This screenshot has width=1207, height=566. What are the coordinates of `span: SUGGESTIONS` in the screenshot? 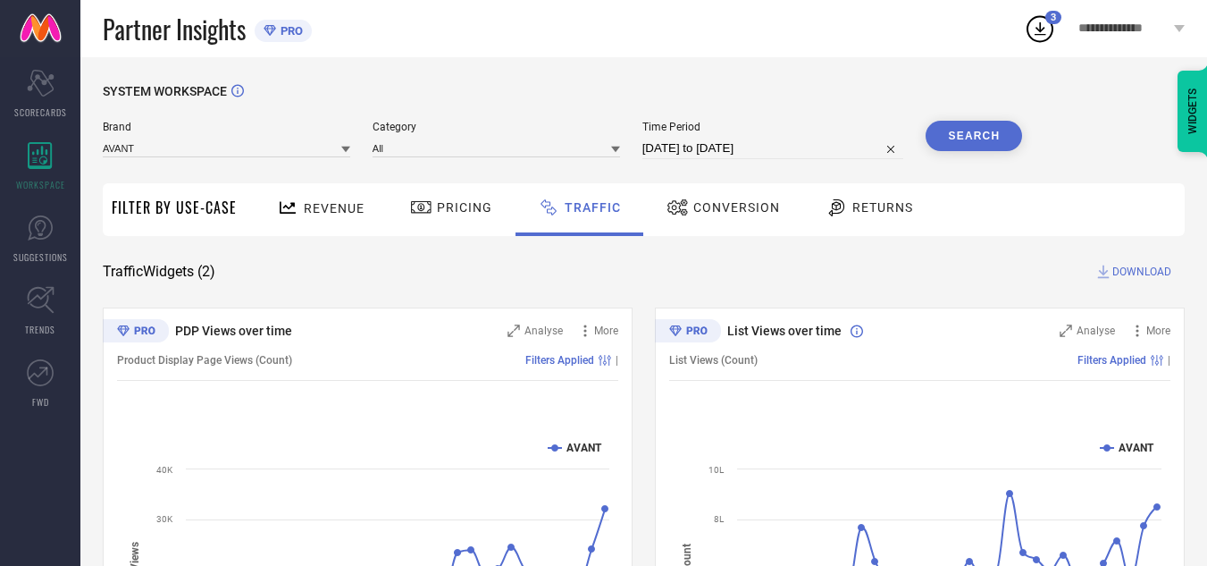 It's located at (40, 257).